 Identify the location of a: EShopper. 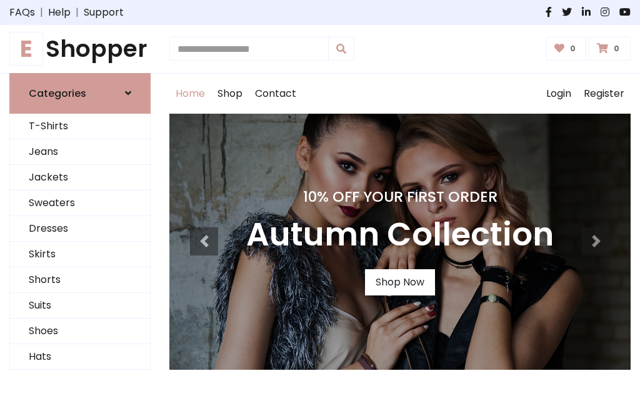
(80, 49).